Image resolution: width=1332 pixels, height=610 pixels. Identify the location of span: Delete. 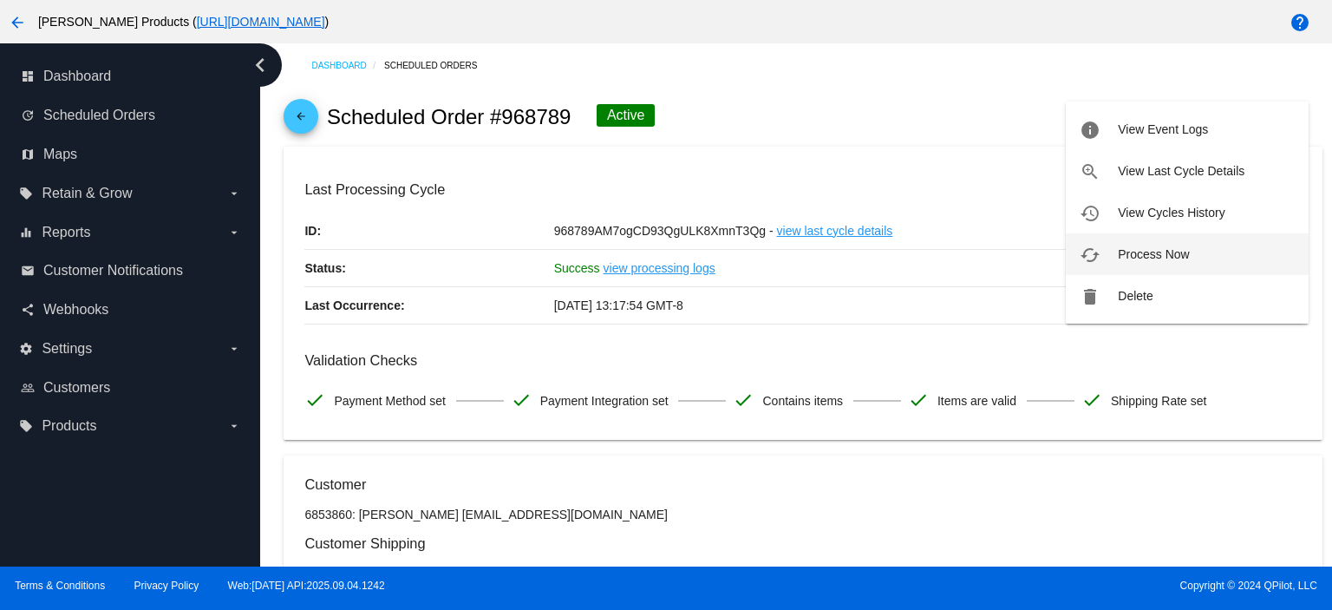
(1135, 296).